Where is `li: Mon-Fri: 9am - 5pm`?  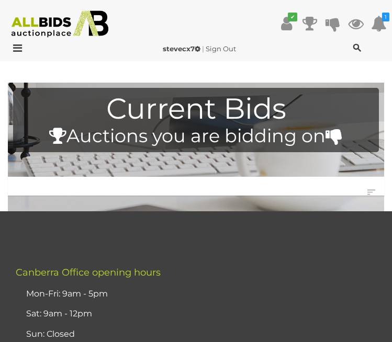 li: Mon-Fri: 9am - 5pm is located at coordinates (202, 294).